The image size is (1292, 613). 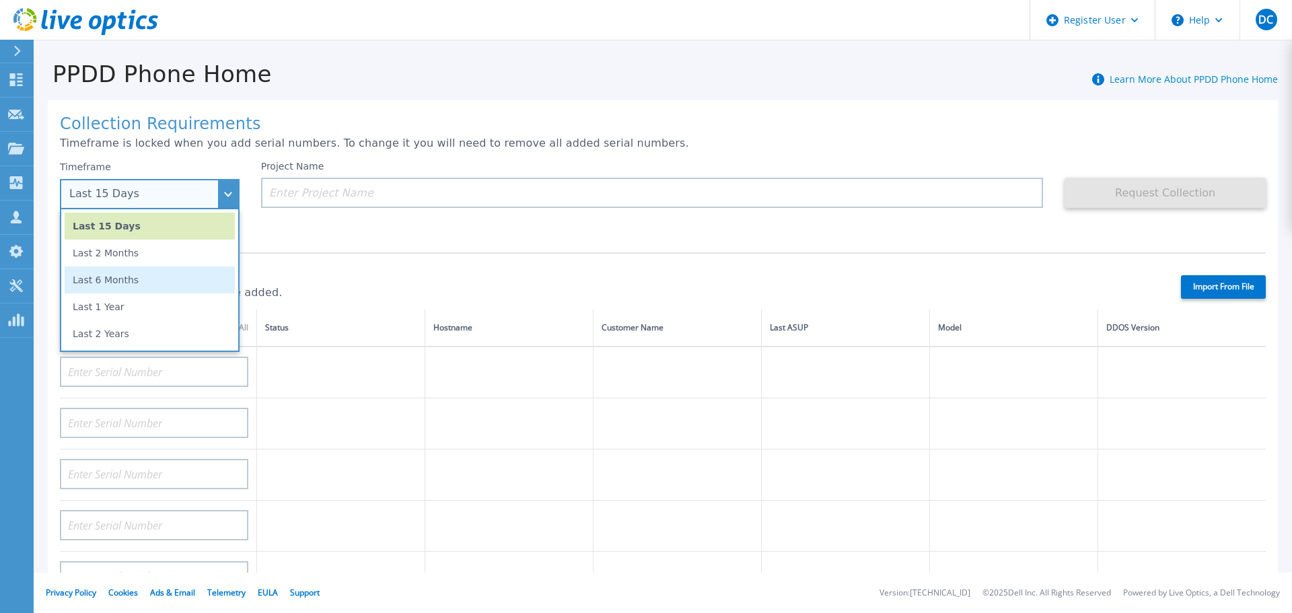 I want to click on a: Support, so click(x=305, y=592).